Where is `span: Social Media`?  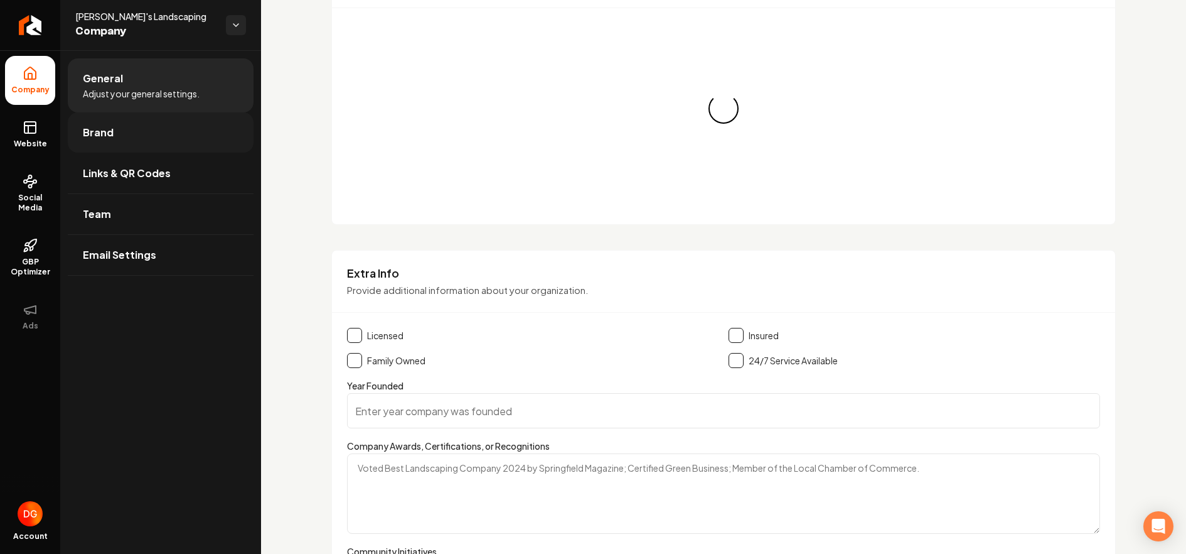
span: Social Media is located at coordinates (30, 203).